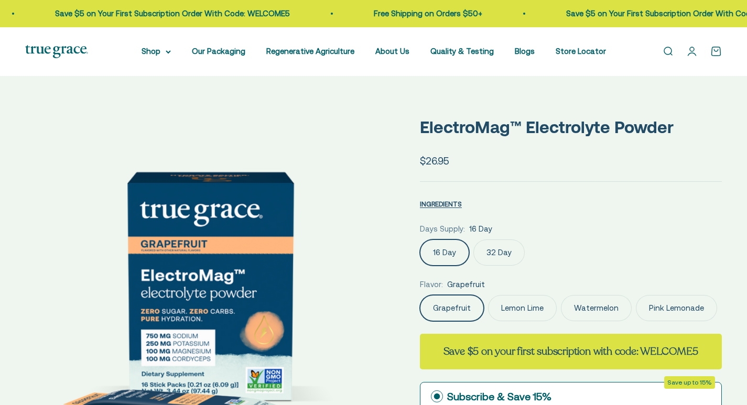 The image size is (747, 405). I want to click on a: Store Locator, so click(580, 51).